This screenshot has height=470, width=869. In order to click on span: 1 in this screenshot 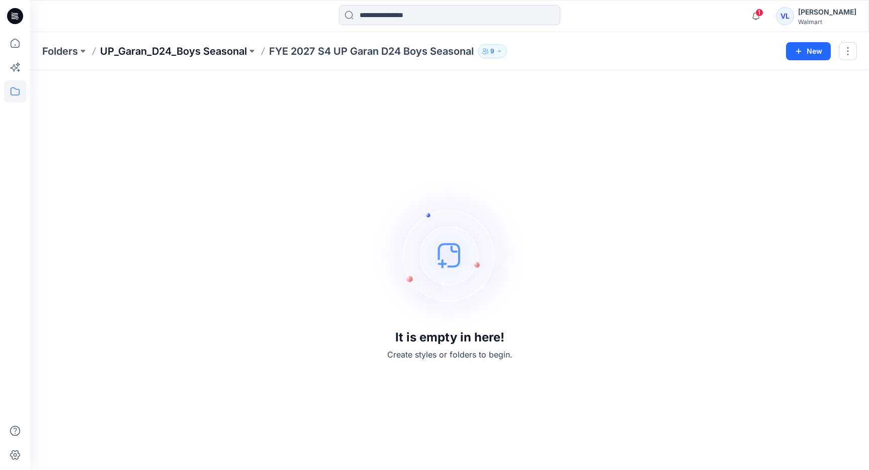, I will do `click(759, 13)`.